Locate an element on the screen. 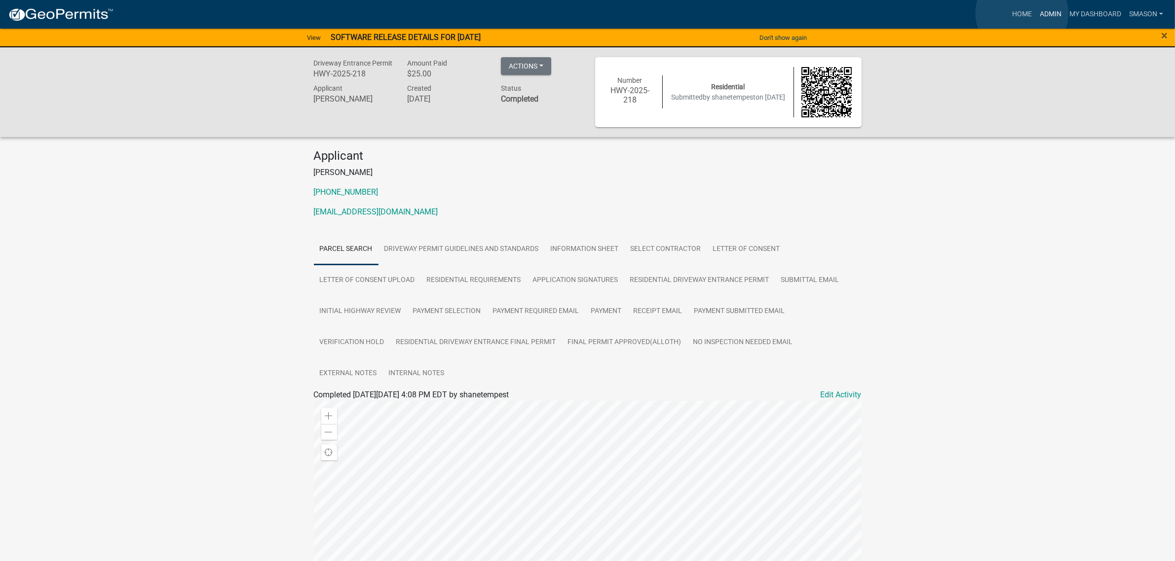  a: Home is located at coordinates (1022, 14).